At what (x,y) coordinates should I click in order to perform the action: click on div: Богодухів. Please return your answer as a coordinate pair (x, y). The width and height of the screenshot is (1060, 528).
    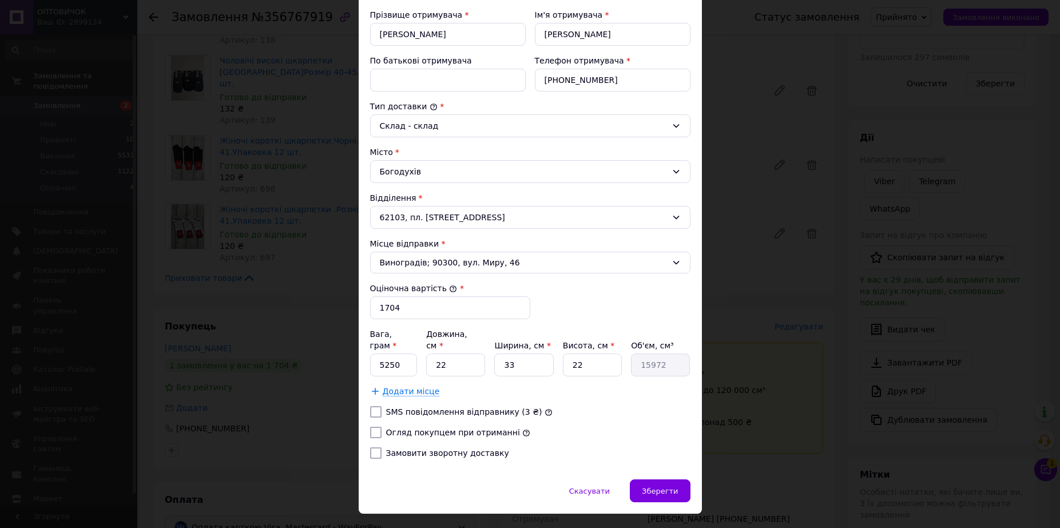
    Looking at the image, I should click on (530, 172).